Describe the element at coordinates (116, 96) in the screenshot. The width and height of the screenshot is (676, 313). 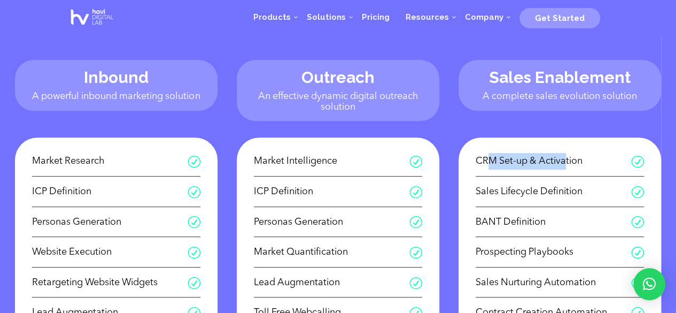
I see `span: A powerful inbound marketing solution` at that location.